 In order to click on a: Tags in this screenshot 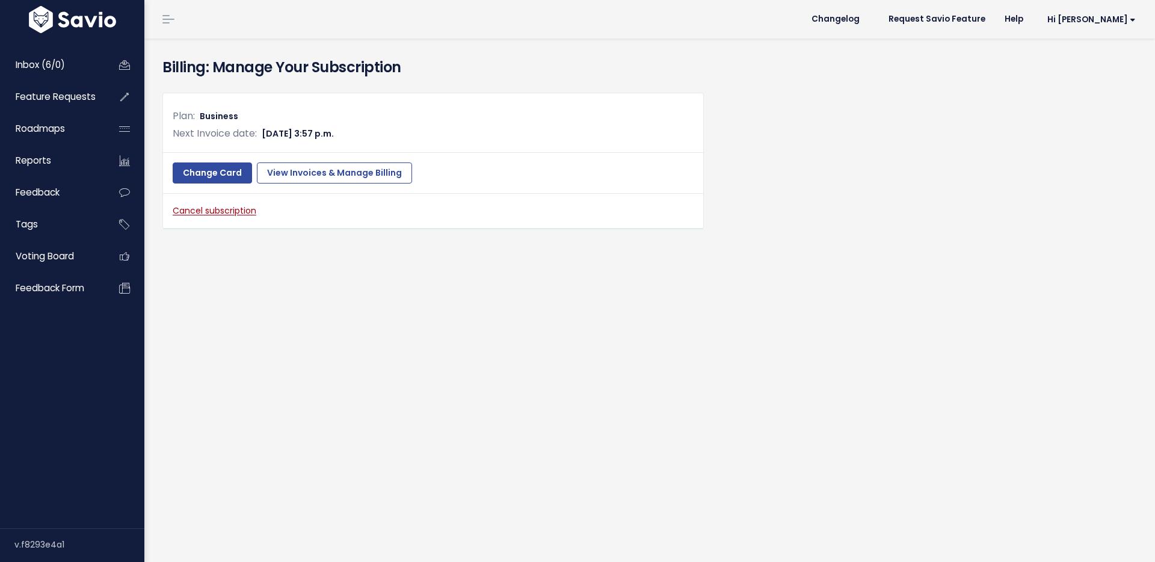, I will do `click(51, 224)`.